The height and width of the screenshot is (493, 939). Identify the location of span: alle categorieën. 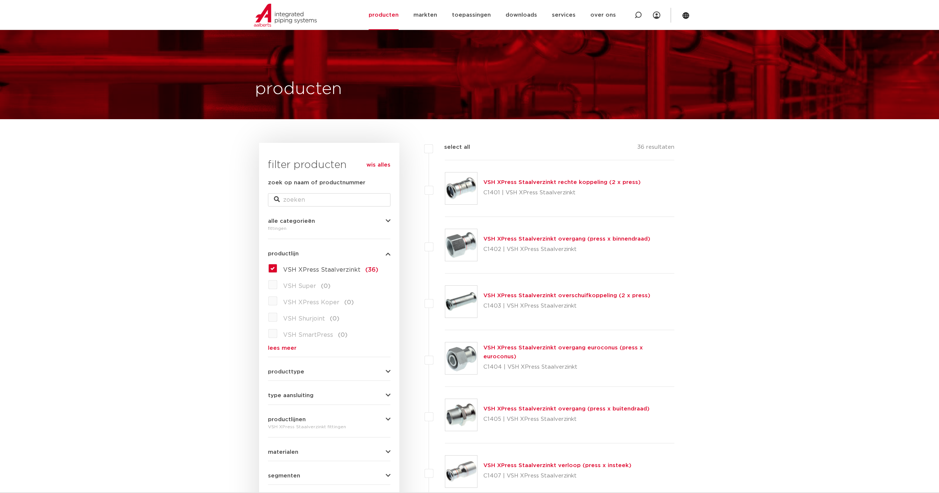
(291, 221).